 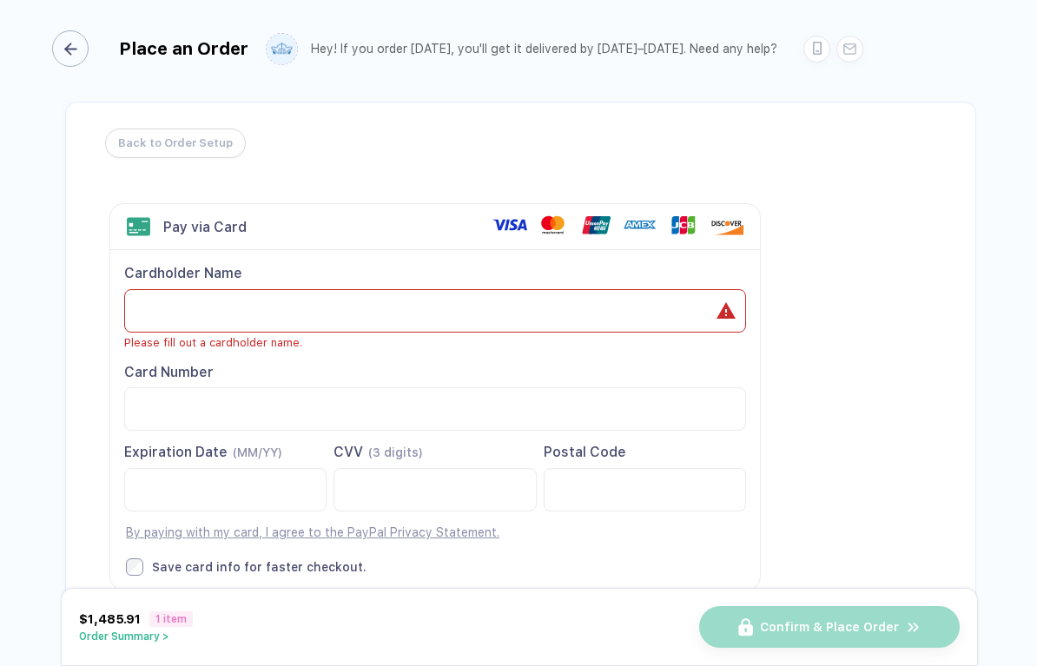 I want to click on span: $1,485.91, so click(x=109, y=620).